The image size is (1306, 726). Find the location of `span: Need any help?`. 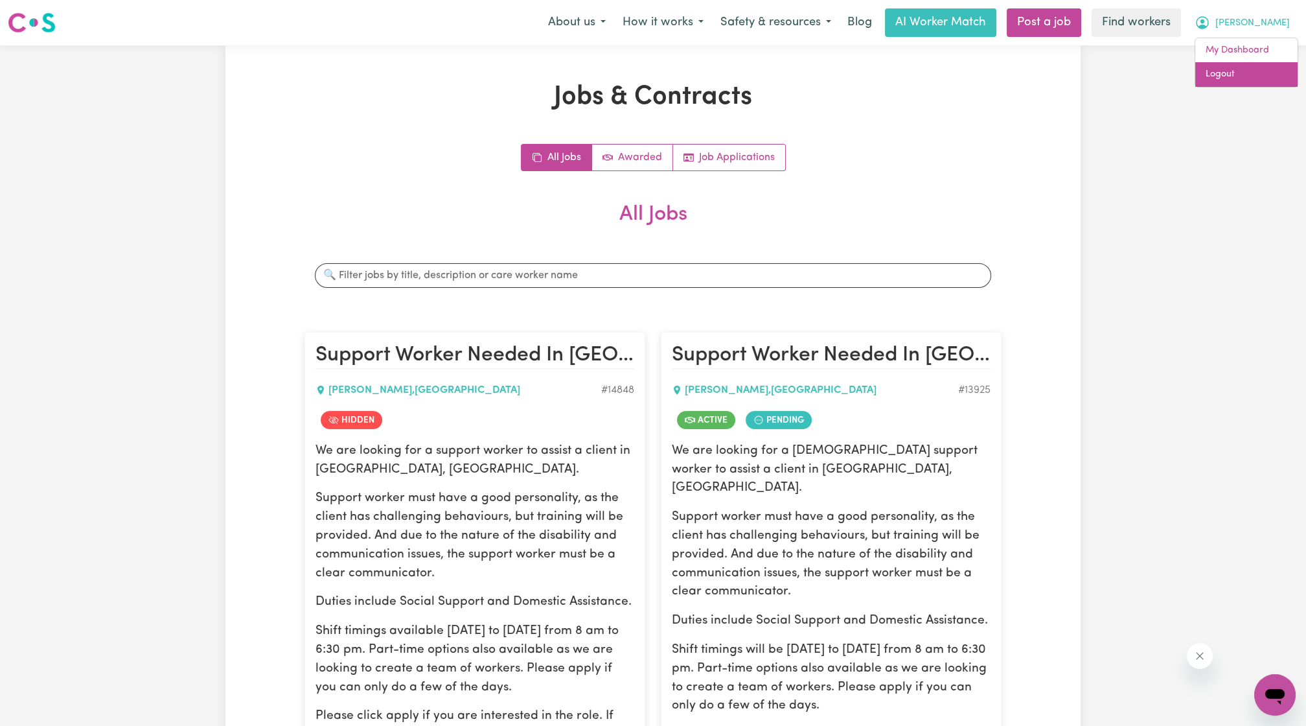

span: Need any help? is located at coordinates (43, 14).